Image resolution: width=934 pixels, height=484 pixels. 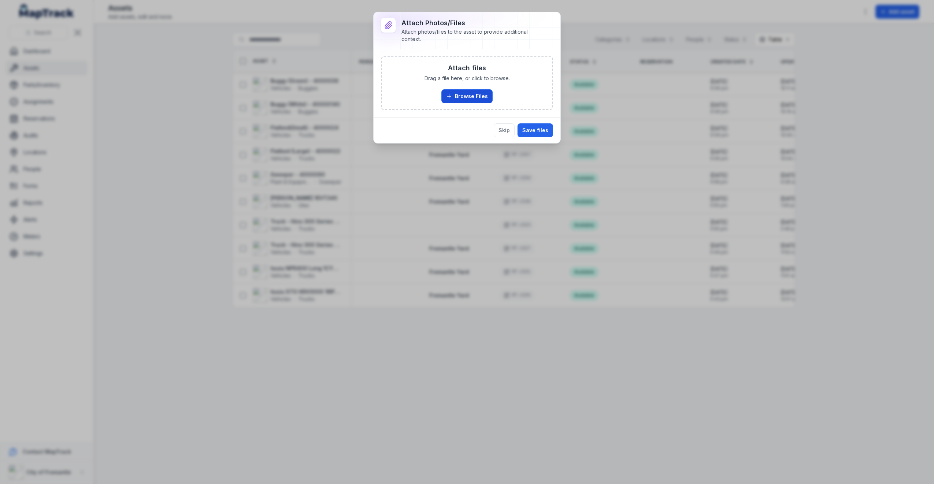 What do you see at coordinates (535, 130) in the screenshot?
I see `button: Save files` at bounding box center [535, 130].